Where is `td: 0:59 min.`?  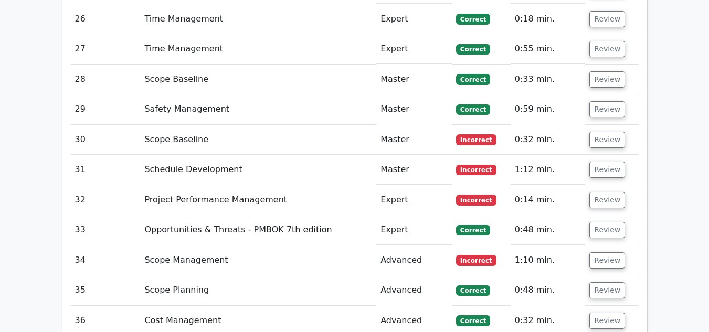 td: 0:59 min. is located at coordinates (548, 109).